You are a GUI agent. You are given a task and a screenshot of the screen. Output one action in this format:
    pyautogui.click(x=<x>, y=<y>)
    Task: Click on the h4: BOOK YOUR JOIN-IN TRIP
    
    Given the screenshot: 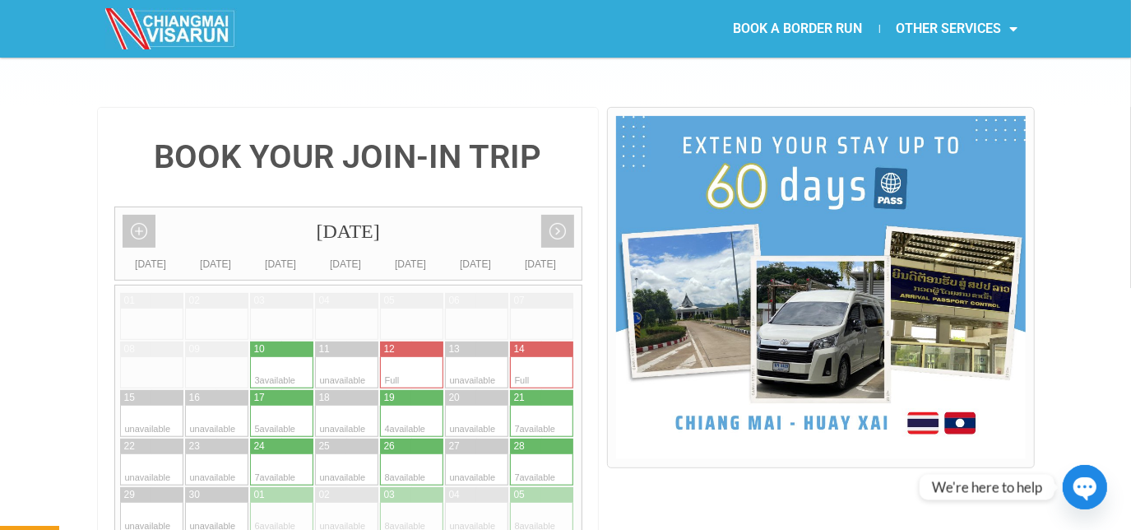 What is the action you would take?
    pyautogui.click(x=348, y=157)
    